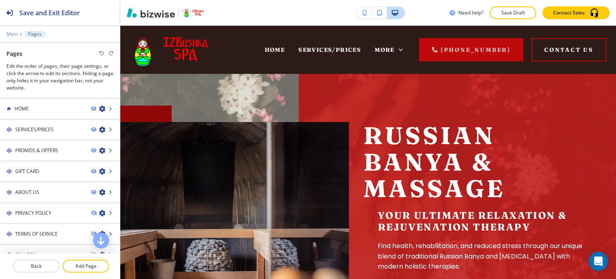 Image resolution: width=616 pixels, height=279 pixels. I want to click on div: Open Intercom Messenger, so click(599, 261).